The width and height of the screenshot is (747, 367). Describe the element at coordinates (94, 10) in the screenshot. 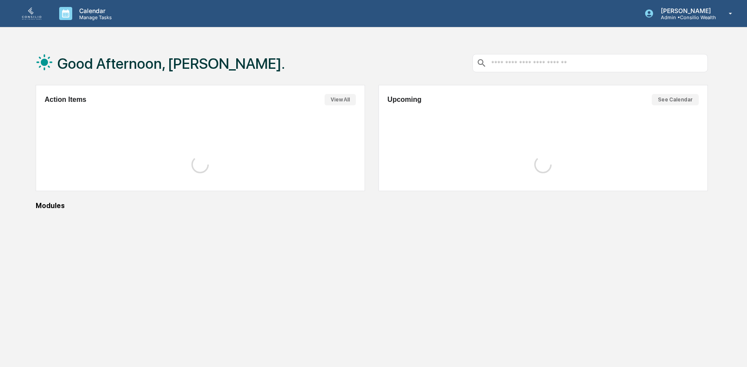

I see `p: Calendar` at that location.